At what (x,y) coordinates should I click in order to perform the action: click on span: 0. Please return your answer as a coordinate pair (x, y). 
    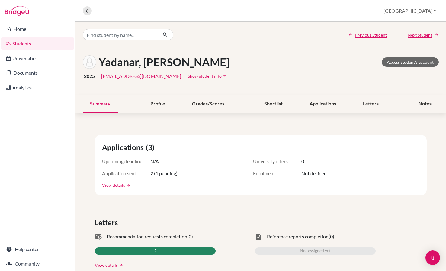
    Looking at the image, I should click on (303, 161).